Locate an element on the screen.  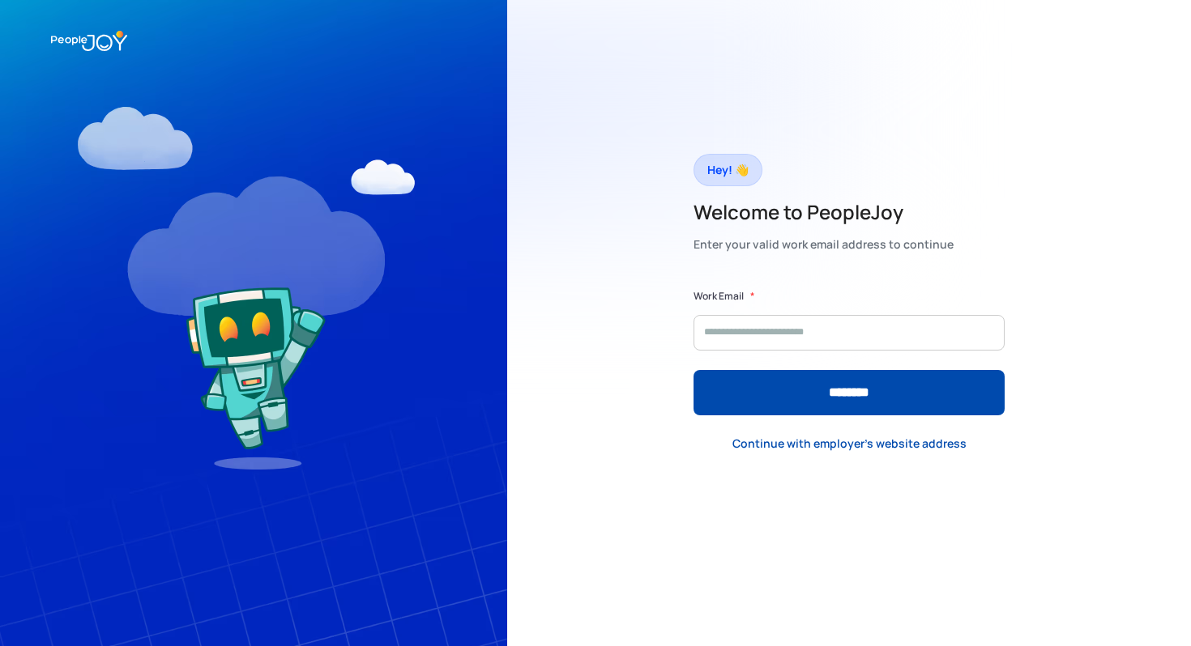
label: Work Email is located at coordinates (718, 296).